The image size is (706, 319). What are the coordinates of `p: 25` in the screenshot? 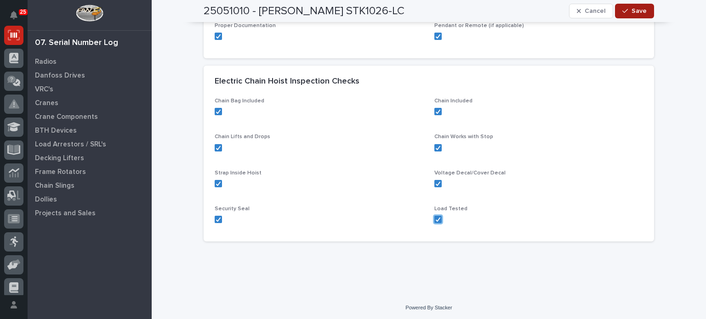 It's located at (23, 12).